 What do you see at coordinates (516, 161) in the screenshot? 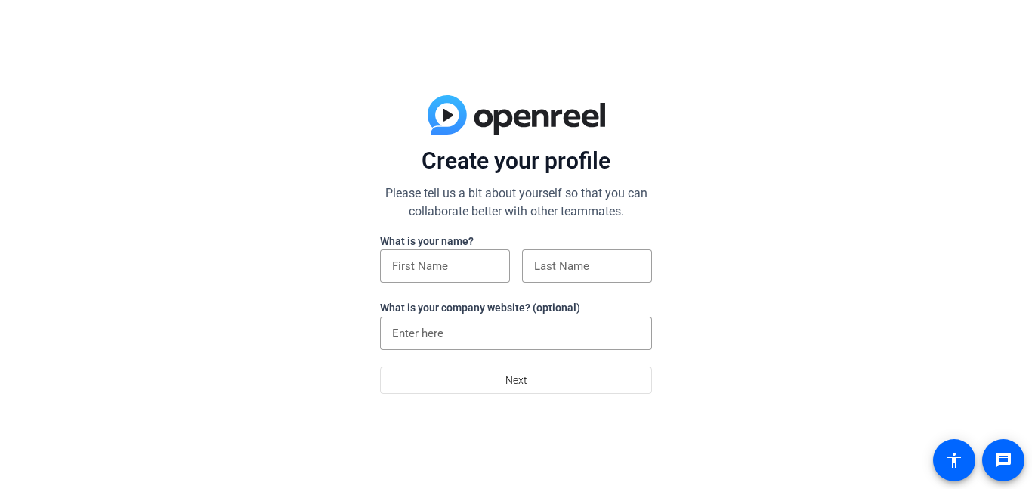
I see `p: Create your profile` at bounding box center [516, 161].